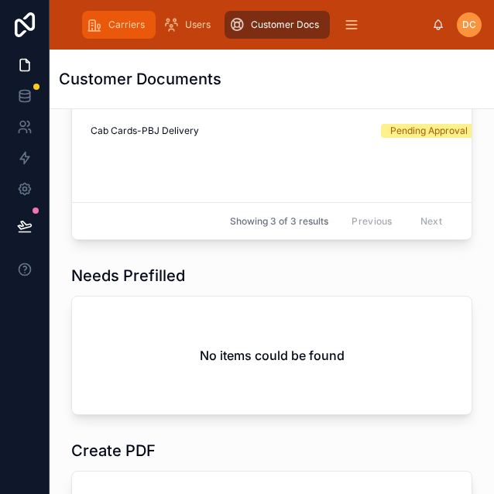 The height and width of the screenshot is (494, 494). Describe the element at coordinates (118, 25) in the screenshot. I see `a: Carriers` at that location.